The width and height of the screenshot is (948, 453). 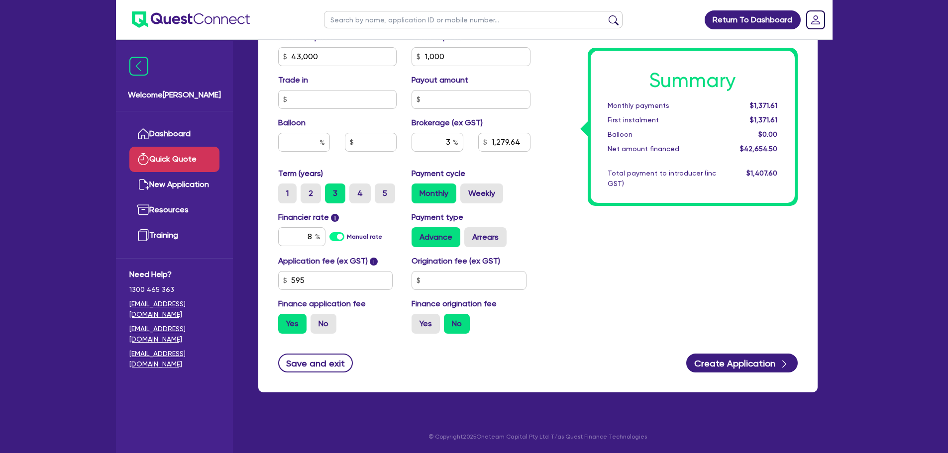 I want to click on button: Create Application, so click(x=742, y=363).